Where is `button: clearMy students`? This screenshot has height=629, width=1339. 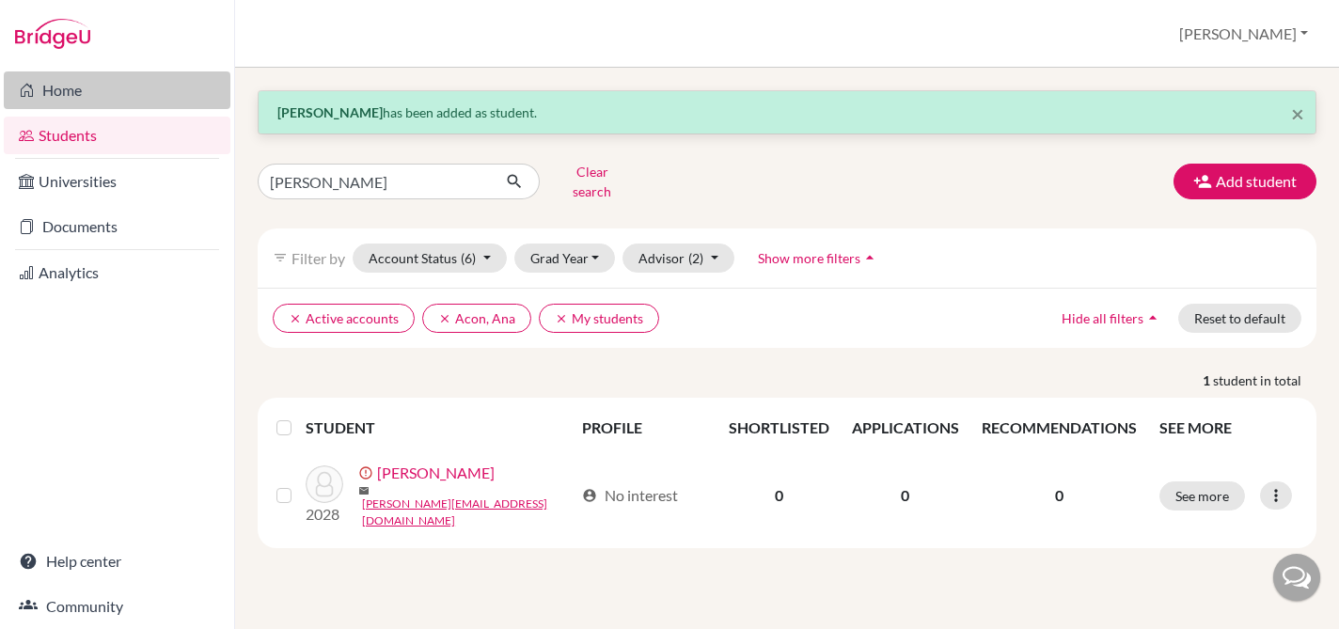
button: clearMy students is located at coordinates (599, 318).